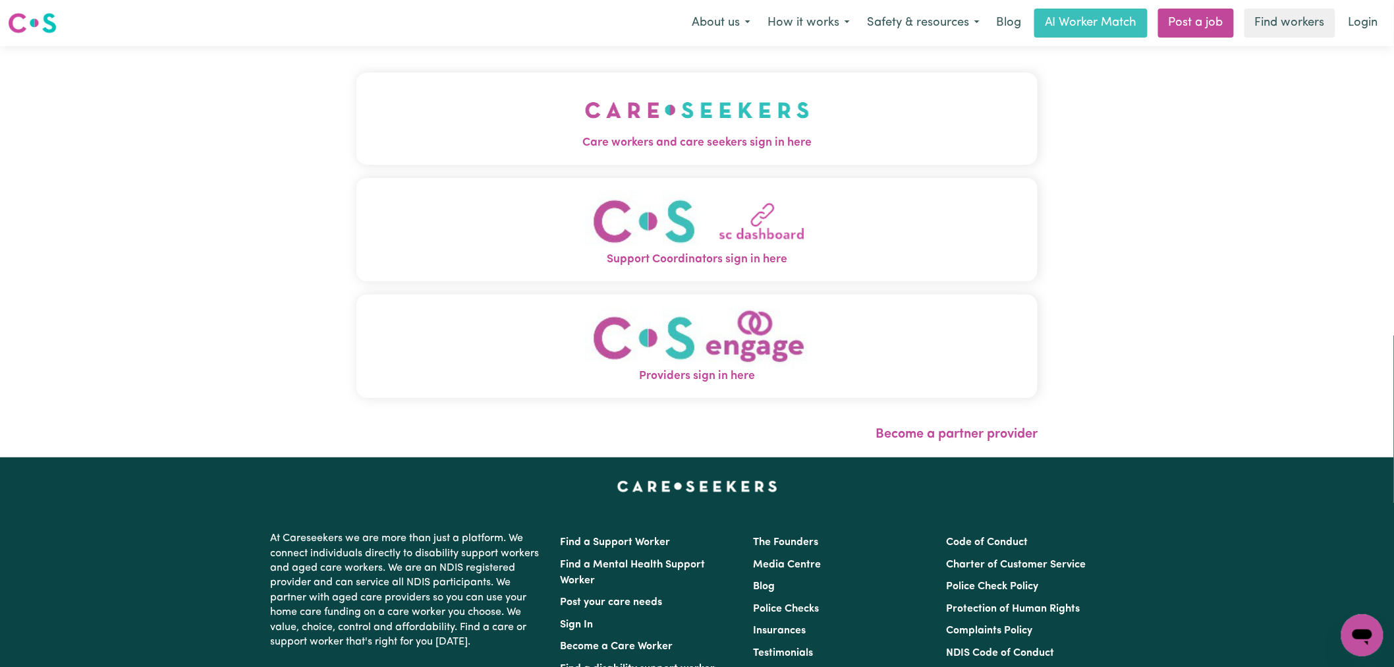 This screenshot has width=1394, height=667. What do you see at coordinates (779, 630) in the screenshot?
I see `a: Insurances` at bounding box center [779, 630].